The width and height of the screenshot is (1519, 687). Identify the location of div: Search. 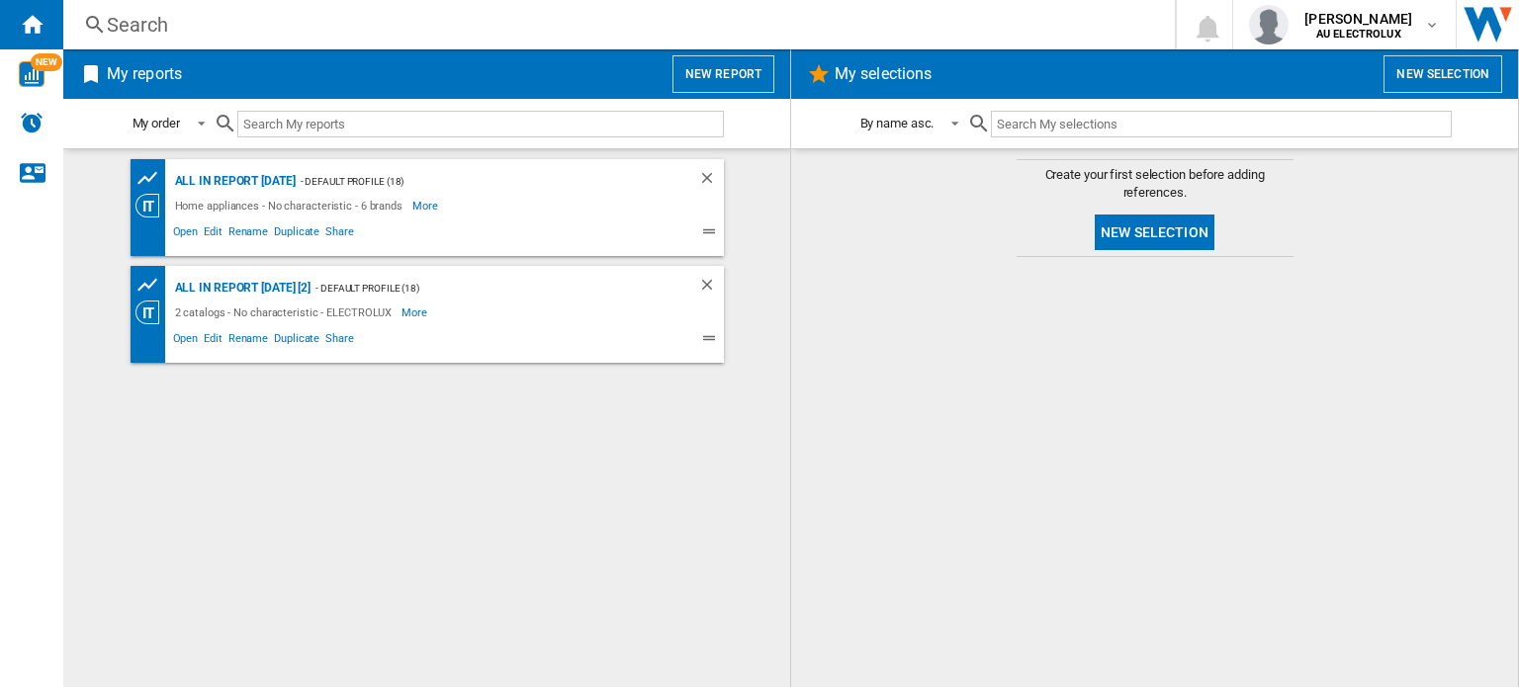
(615, 25).